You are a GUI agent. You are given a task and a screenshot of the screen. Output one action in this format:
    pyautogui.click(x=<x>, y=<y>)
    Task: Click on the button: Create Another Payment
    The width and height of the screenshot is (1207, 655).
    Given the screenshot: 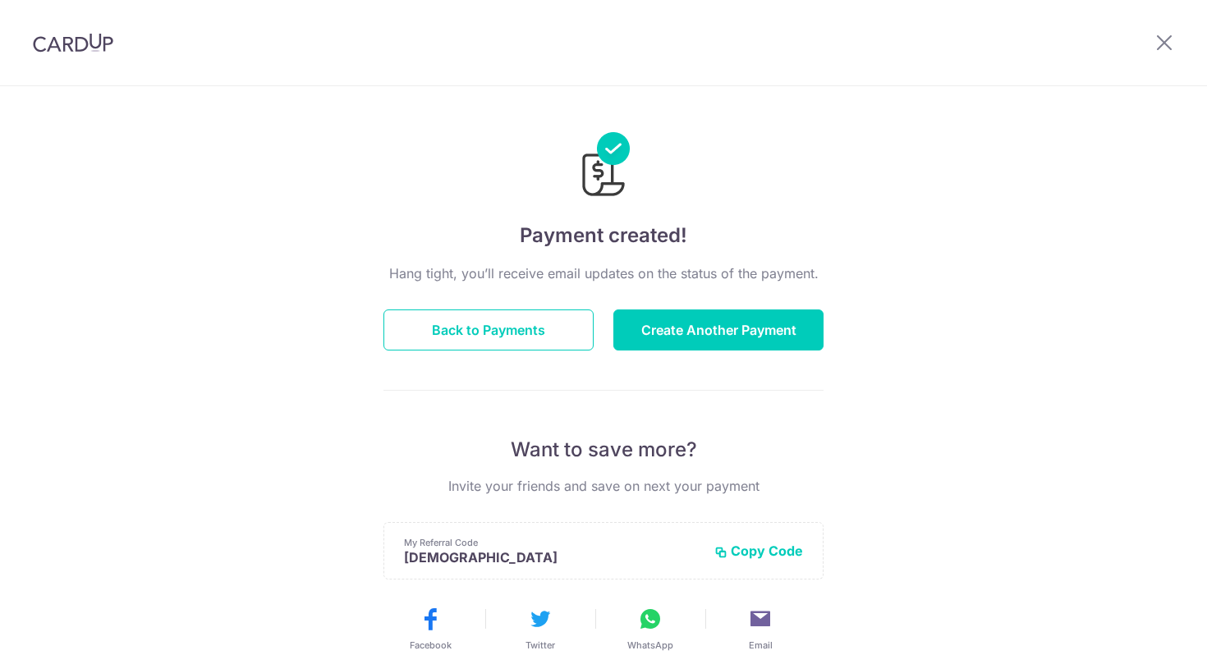 What is the action you would take?
    pyautogui.click(x=718, y=330)
    